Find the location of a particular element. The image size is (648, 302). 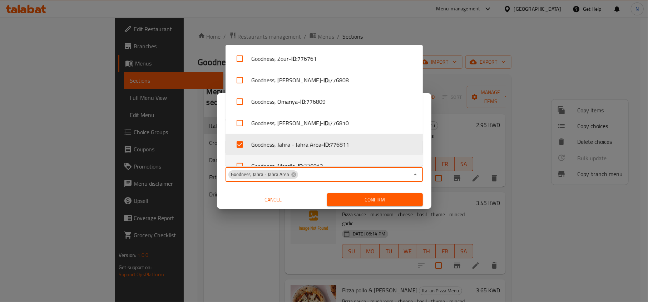

span: Confirm is located at coordinates (375, 200).